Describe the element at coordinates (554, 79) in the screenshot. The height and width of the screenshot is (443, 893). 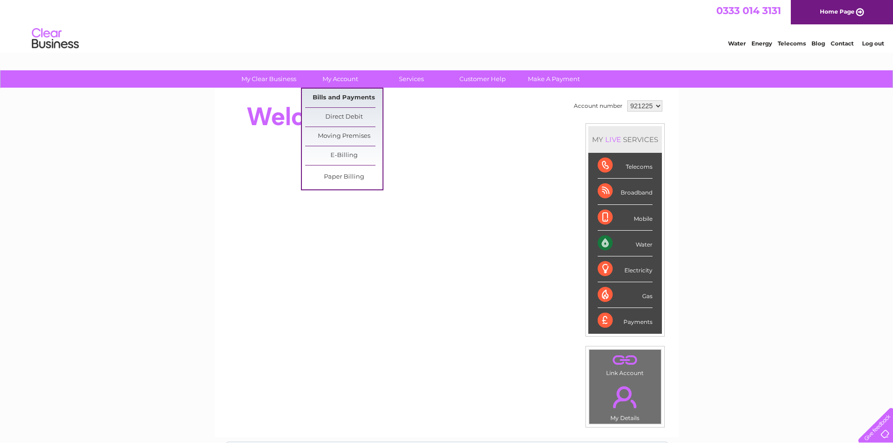
I see `a: Make A Payment` at that location.